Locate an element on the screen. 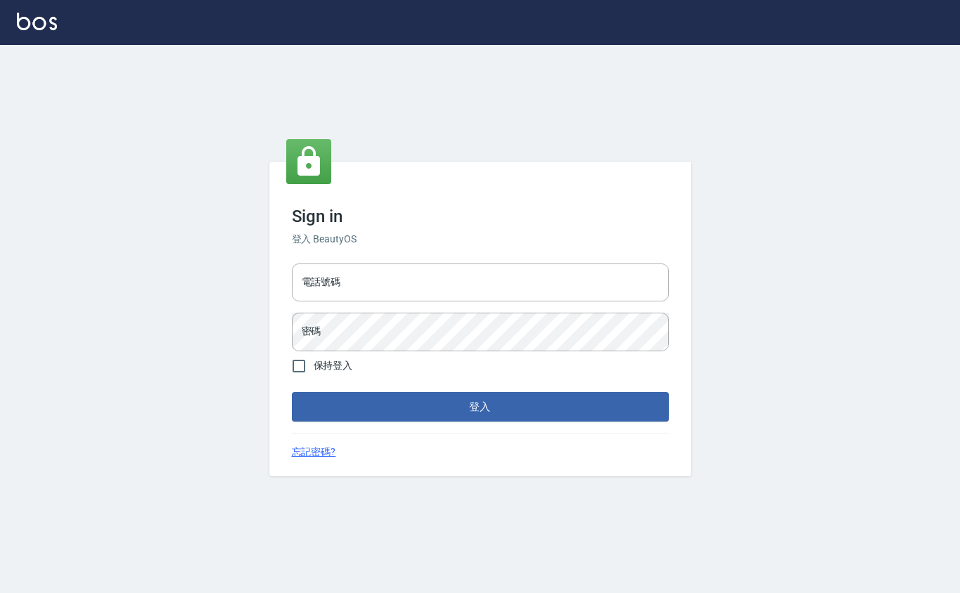 The height and width of the screenshot is (593, 960). h3: Sign in is located at coordinates (480, 217).